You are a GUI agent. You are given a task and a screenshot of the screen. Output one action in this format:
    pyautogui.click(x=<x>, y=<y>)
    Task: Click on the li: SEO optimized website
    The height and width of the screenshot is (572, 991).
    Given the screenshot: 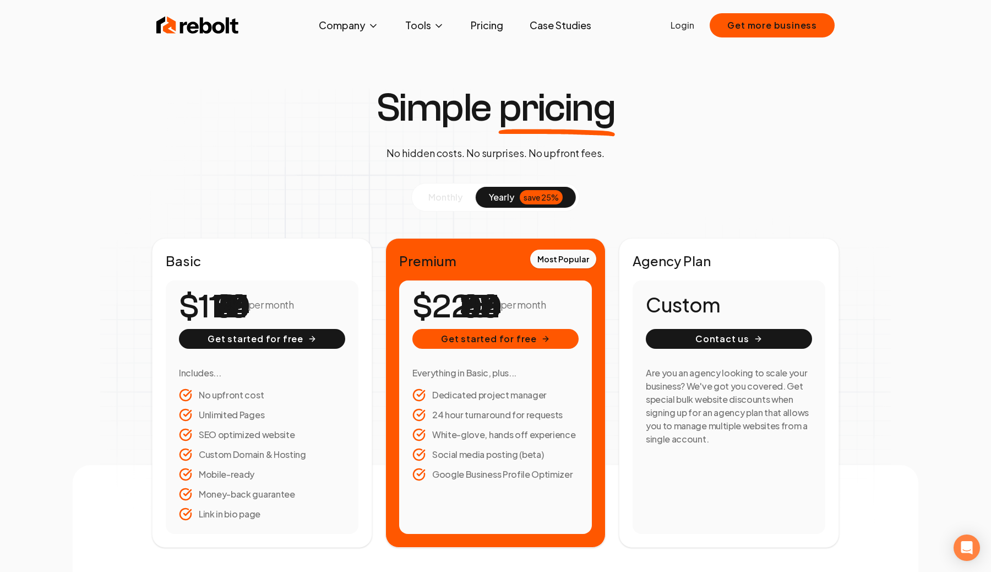 What is the action you would take?
    pyautogui.click(x=262, y=435)
    